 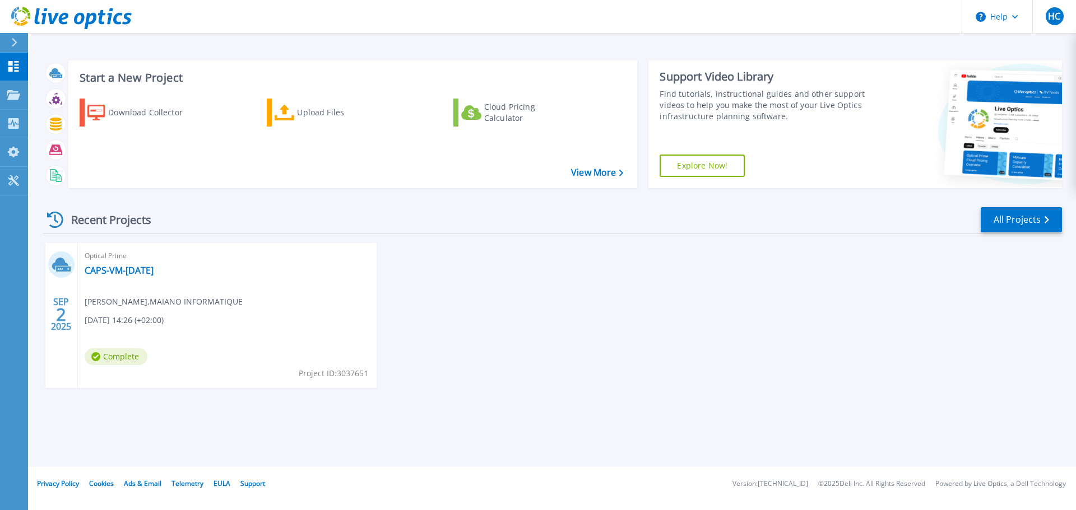 What do you see at coordinates (765, 77) in the screenshot?
I see `div: Support Video Library` at bounding box center [765, 77].